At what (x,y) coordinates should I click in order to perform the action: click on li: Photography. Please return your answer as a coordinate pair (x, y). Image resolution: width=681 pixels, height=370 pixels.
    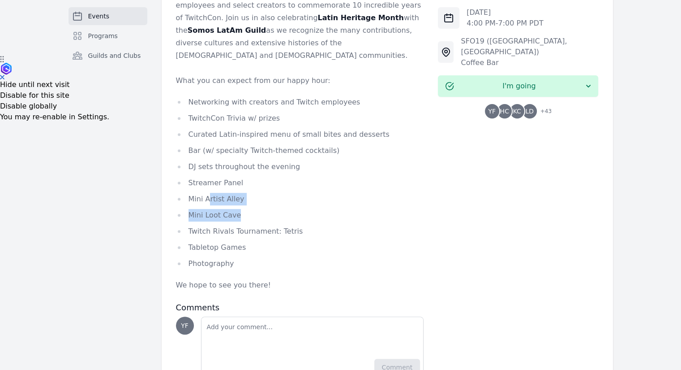
    Looking at the image, I should click on (300, 263).